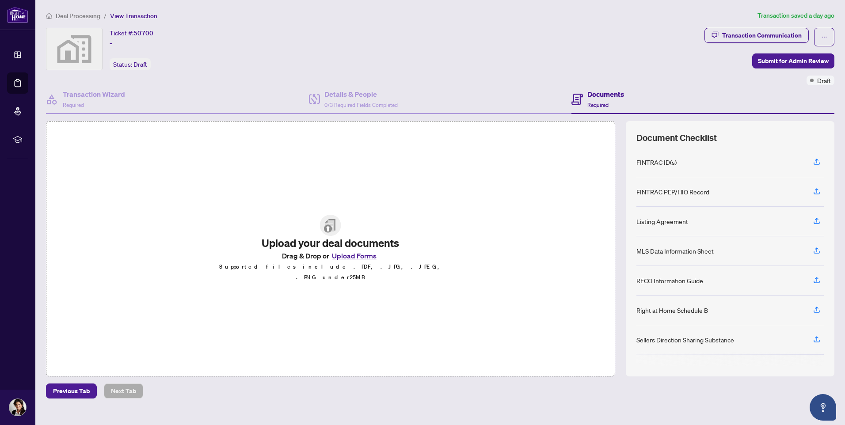 The width and height of the screenshot is (845, 425). What do you see at coordinates (793, 61) in the screenshot?
I see `span: Submit for Admin Review` at bounding box center [793, 61].